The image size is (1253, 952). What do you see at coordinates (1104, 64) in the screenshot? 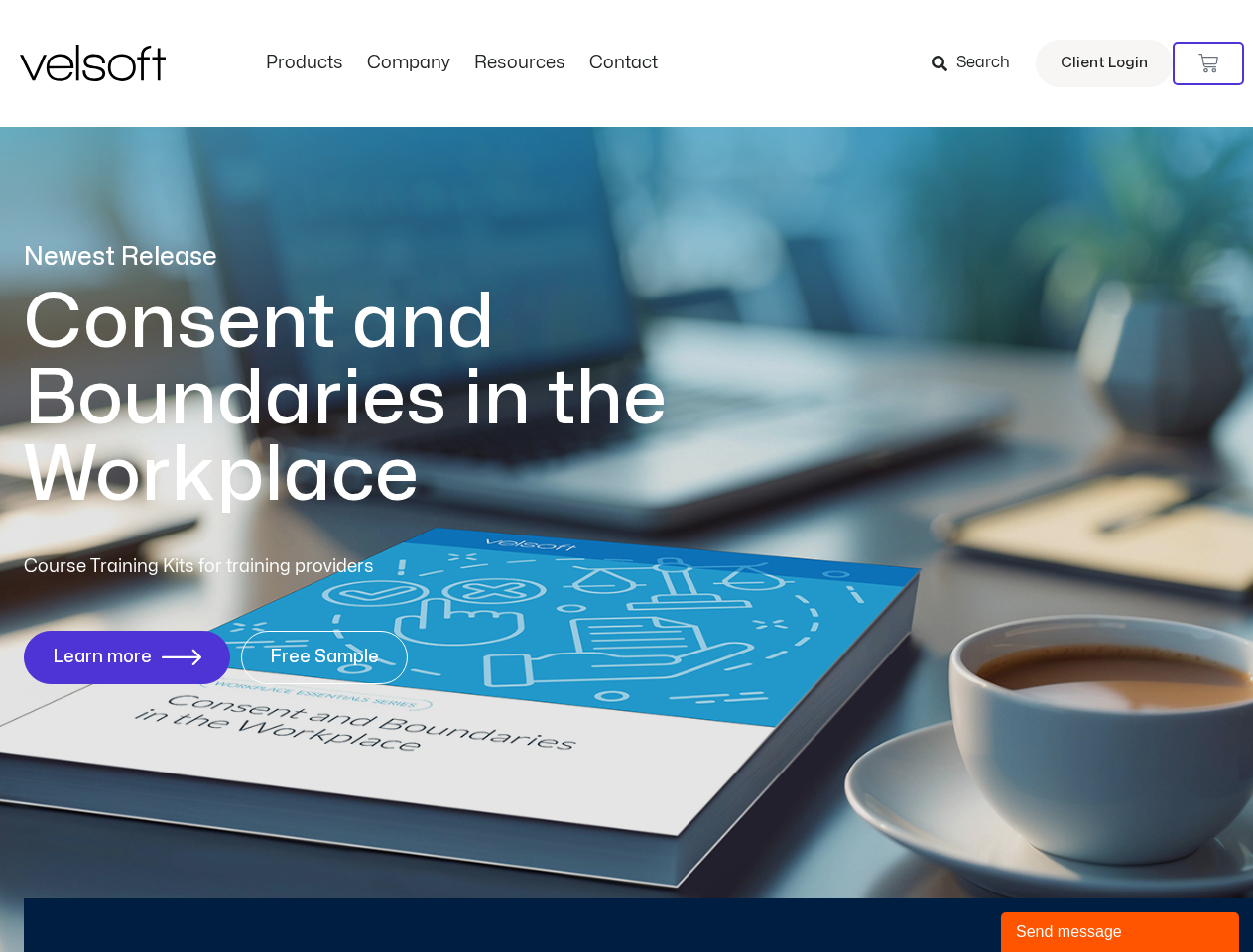
I see `a: Client Login` at bounding box center [1104, 64].